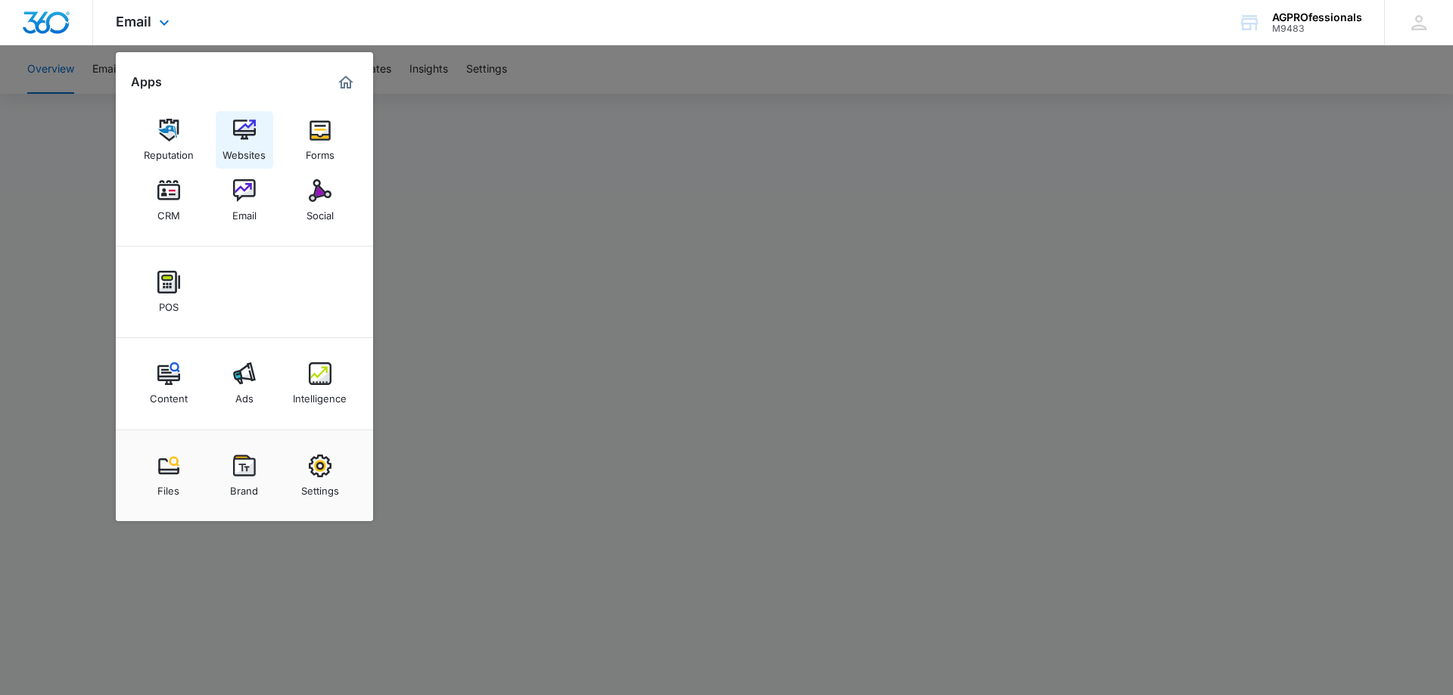  I want to click on a: CRM, so click(169, 201).